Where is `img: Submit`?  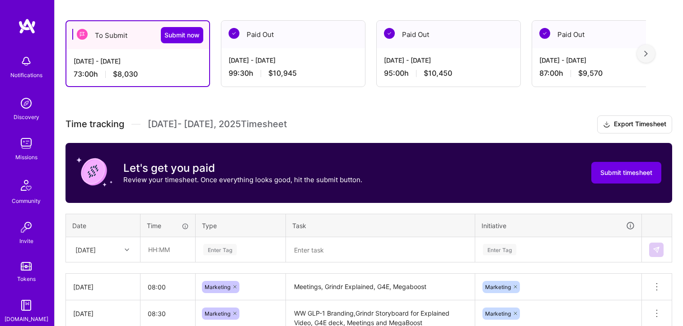 img: Submit is located at coordinates (656, 250).